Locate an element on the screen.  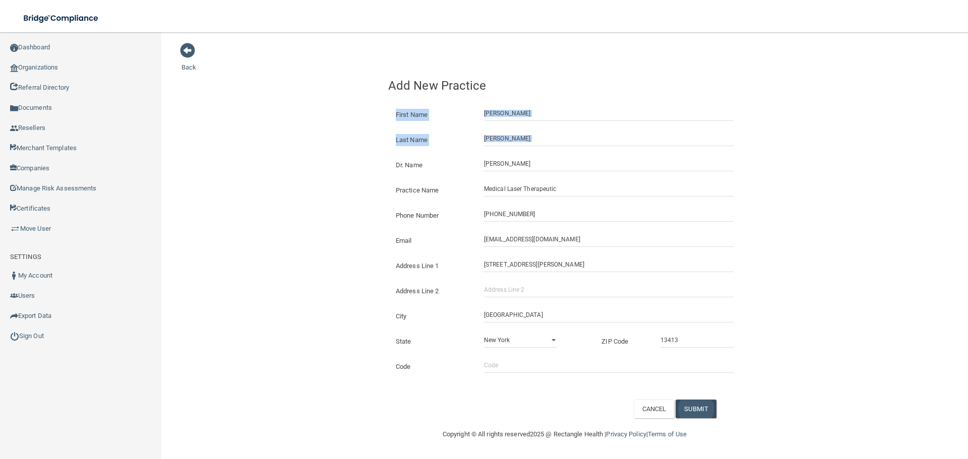
input: City is located at coordinates (608, 315).